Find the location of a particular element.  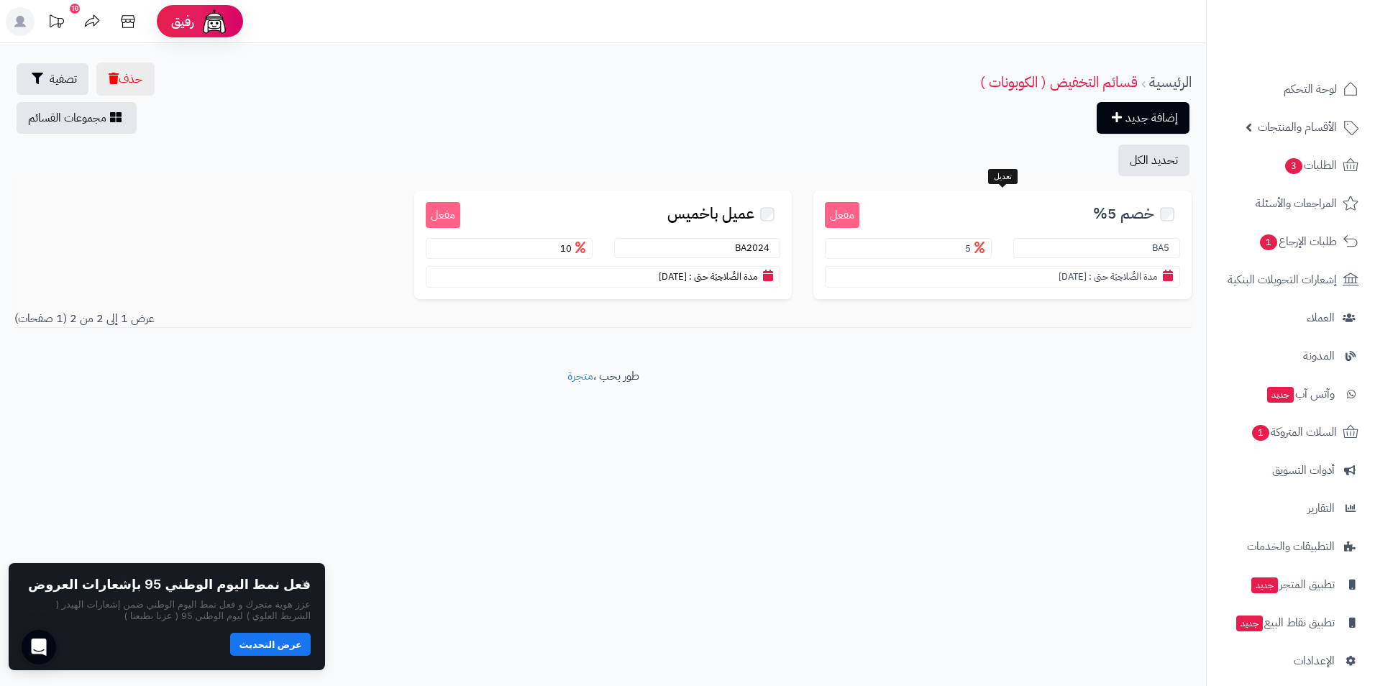

a: أدوات التسويق is located at coordinates (1291, 470).